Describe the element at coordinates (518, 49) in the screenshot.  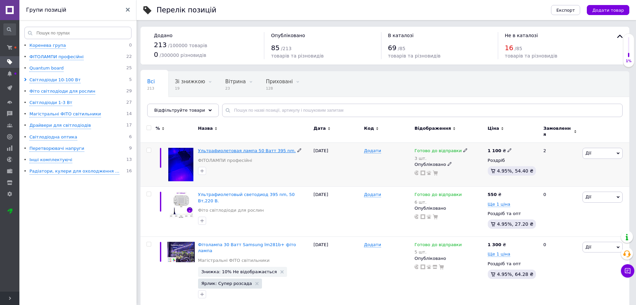
I see `span: / 85` at that location.